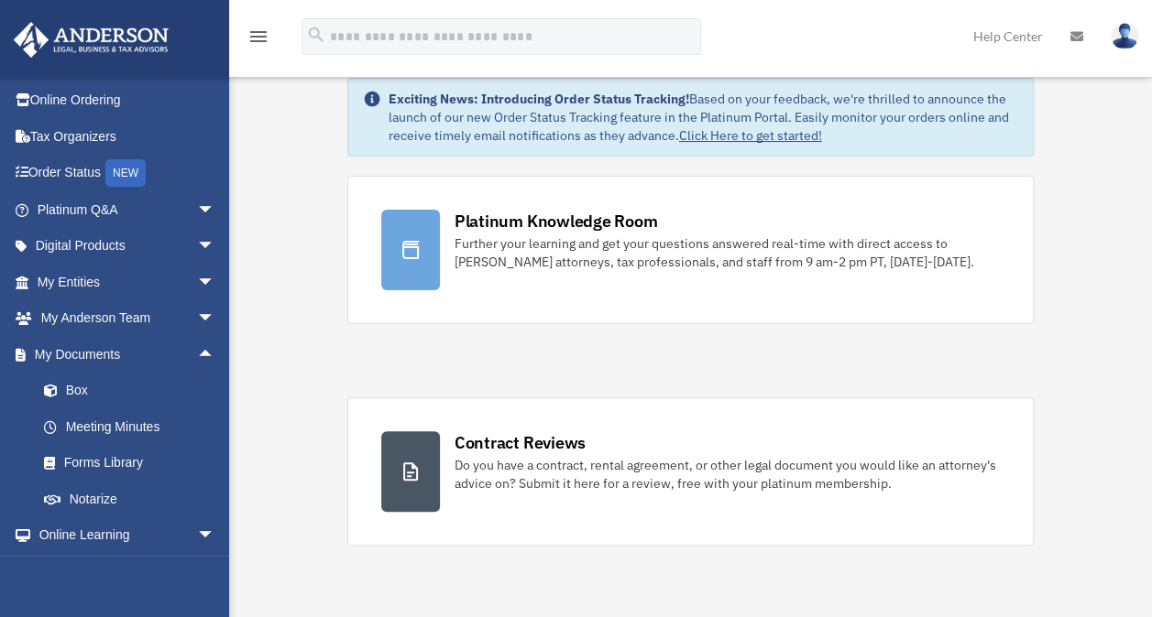 The width and height of the screenshot is (1152, 617). Describe the element at coordinates (215, 355) in the screenshot. I see `span: arrow_drop_up` at that location.